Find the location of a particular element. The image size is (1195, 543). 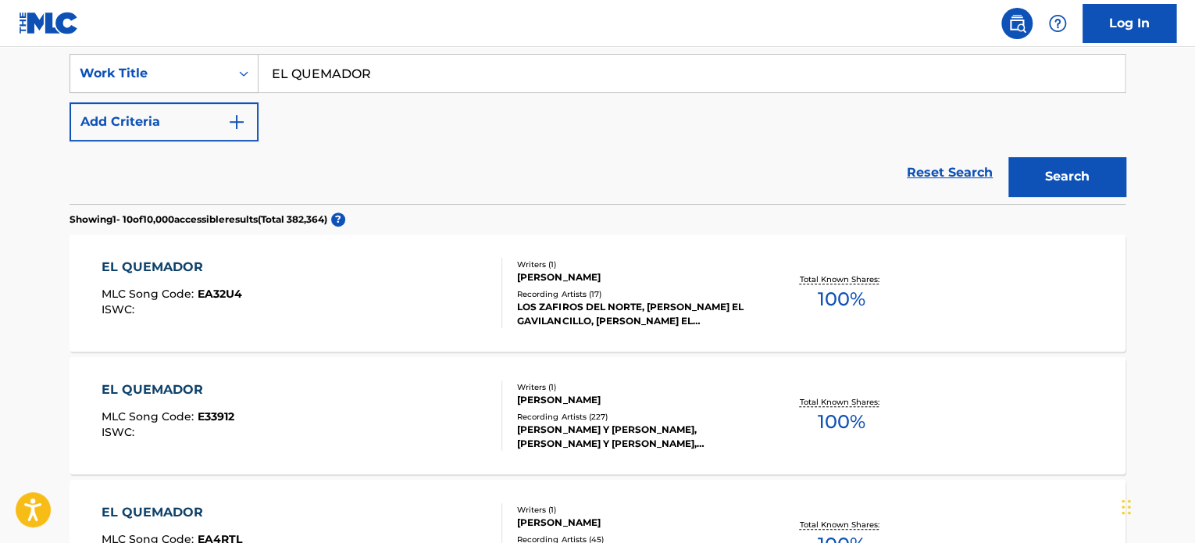

span: E33912 is located at coordinates (216, 416).